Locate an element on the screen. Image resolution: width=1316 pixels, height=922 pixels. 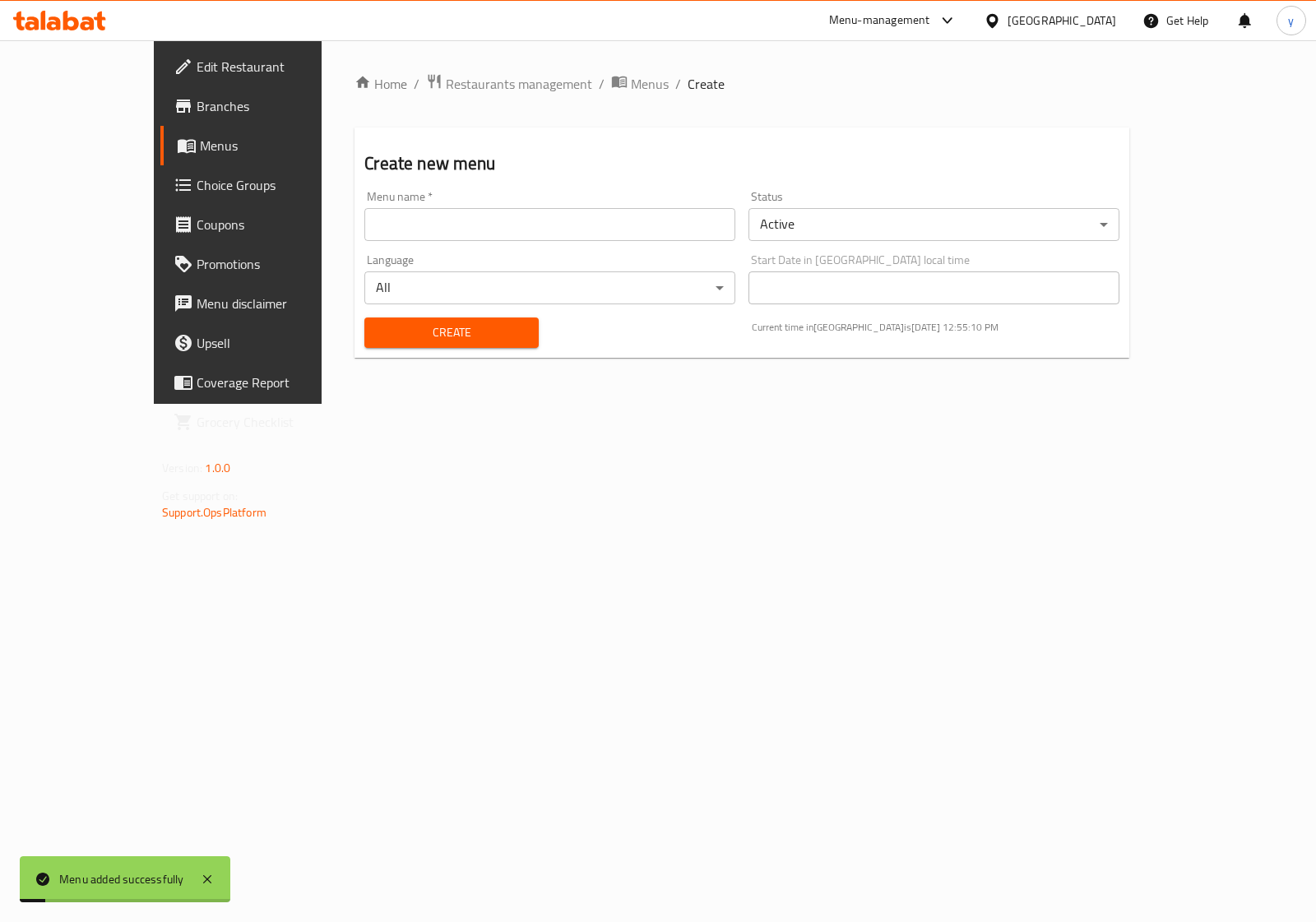
span: Grocery Checklist is located at coordinates (278, 423).